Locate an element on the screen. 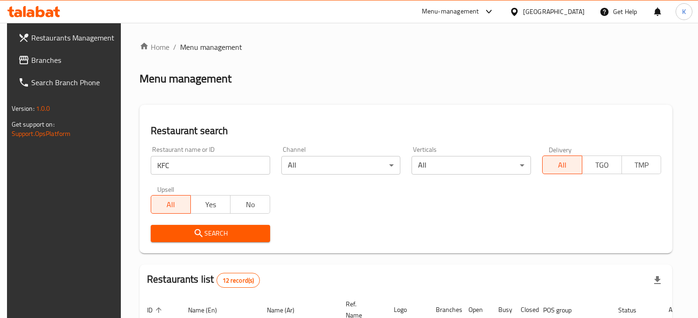 This screenshot has height=318, width=698. button: TGO is located at coordinates (601, 165).